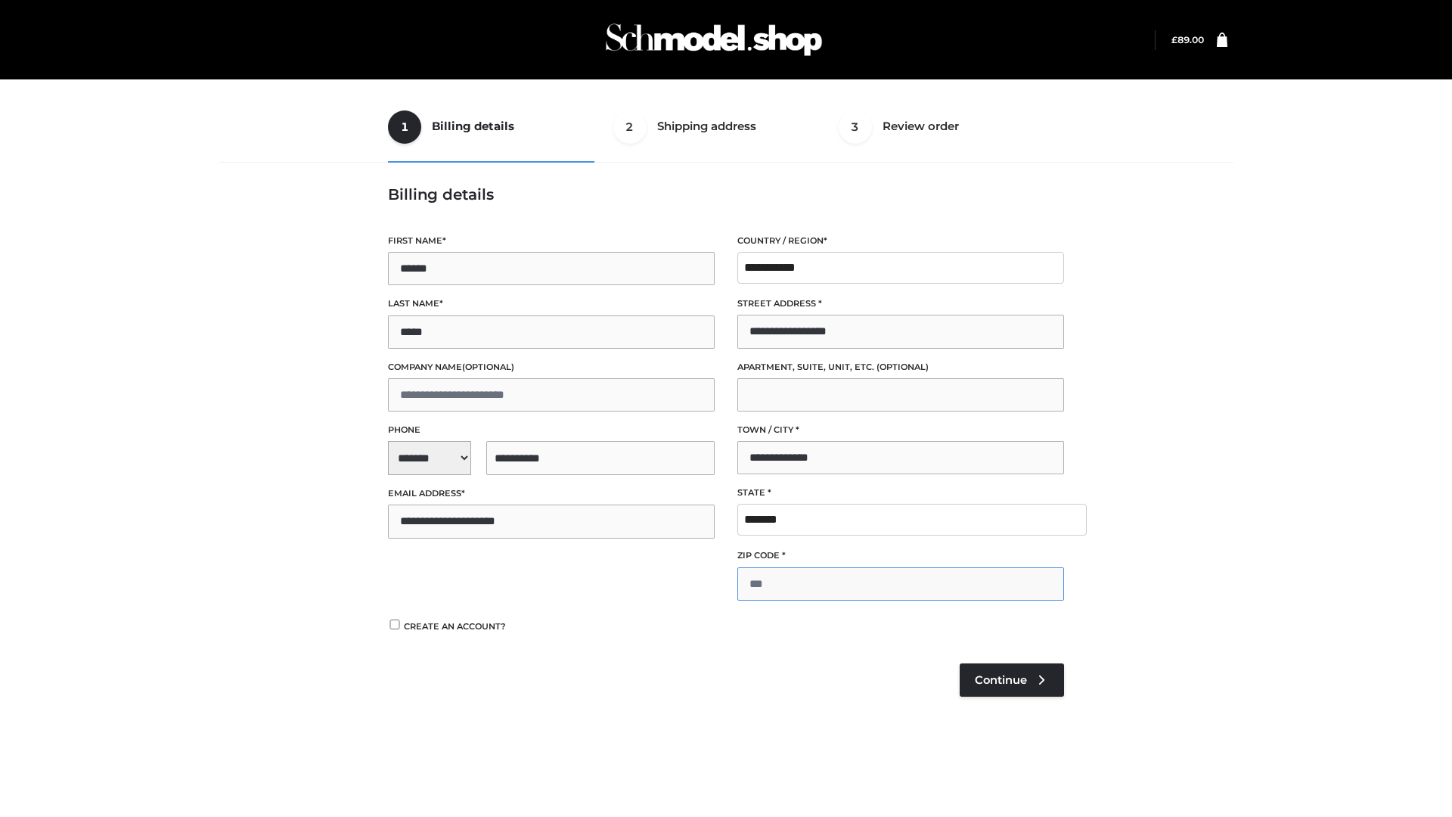 The width and height of the screenshot is (1452, 817). I want to click on a: Continue, so click(1012, 680).